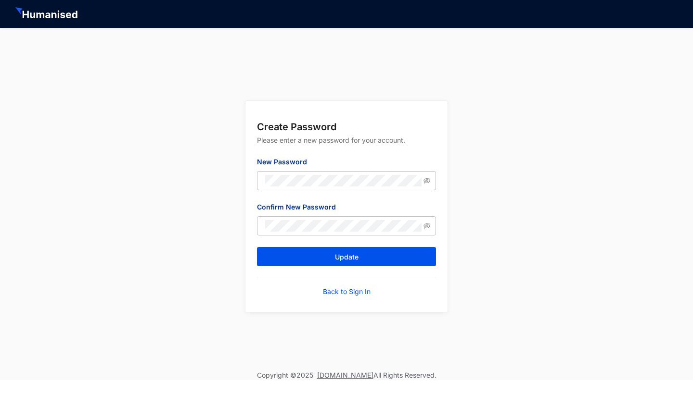 The image size is (693, 394). What do you see at coordinates (300, 207) in the screenshot?
I see `label: Confirm New Password` at bounding box center [300, 207].